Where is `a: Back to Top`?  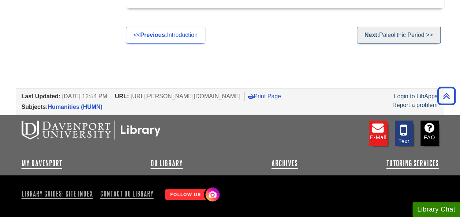 a: Back to Top is located at coordinates (446, 96).